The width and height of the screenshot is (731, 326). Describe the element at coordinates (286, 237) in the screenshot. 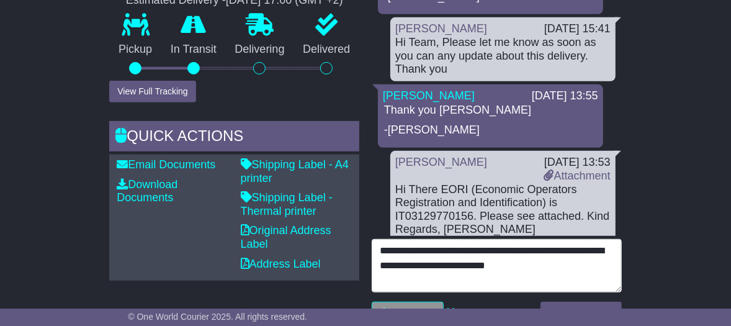

I see `a: Original Address Label` at that location.